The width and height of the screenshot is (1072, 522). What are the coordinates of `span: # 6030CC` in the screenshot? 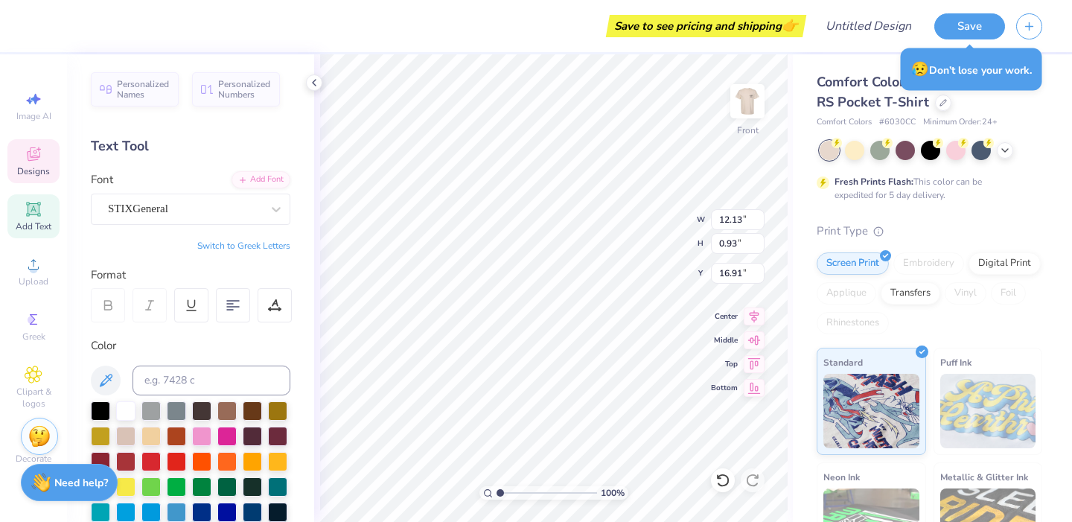 It's located at (897, 122).